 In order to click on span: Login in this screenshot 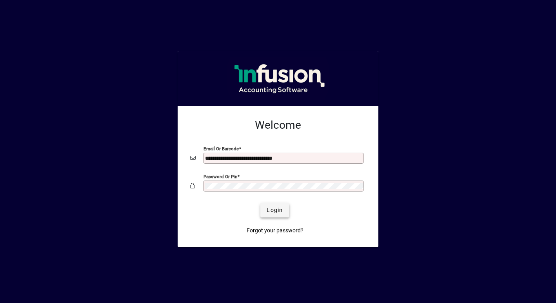, I will do `click(274, 210)`.